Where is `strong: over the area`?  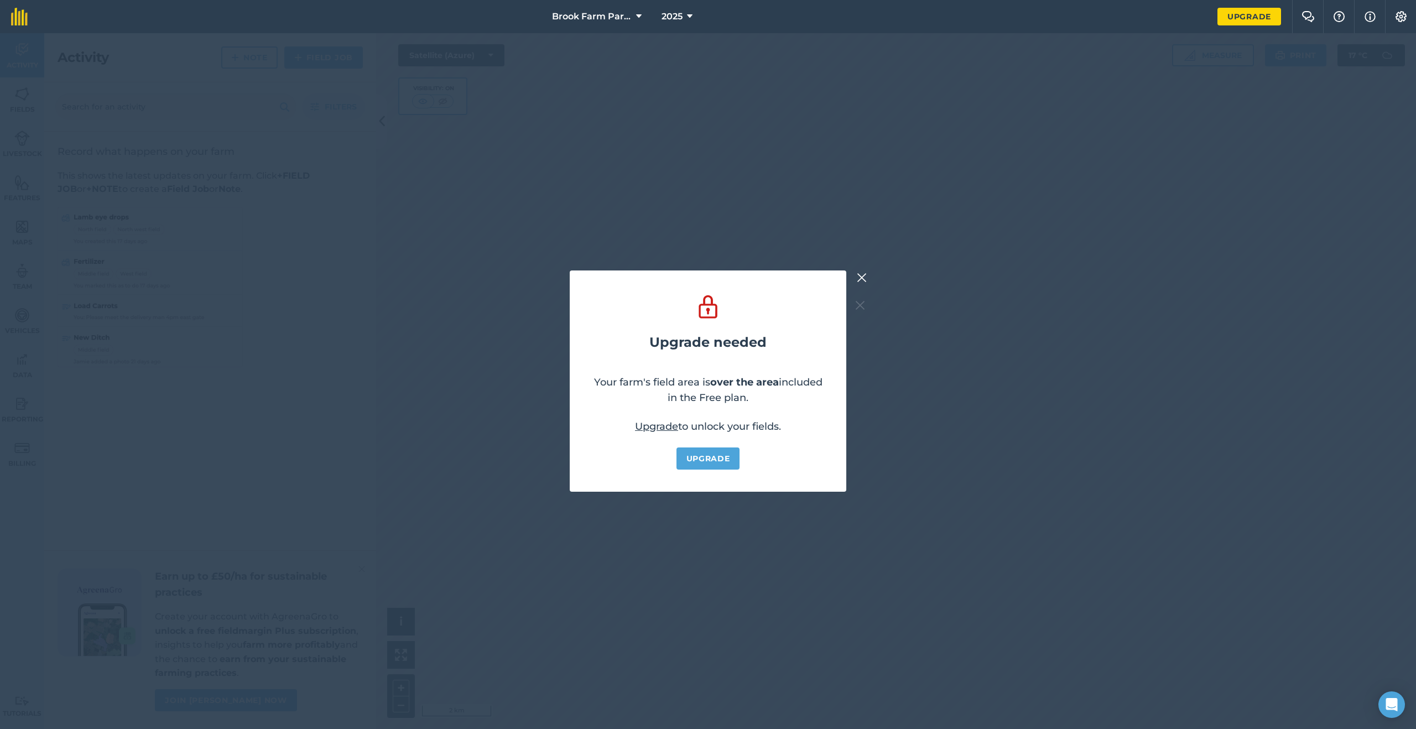
strong: over the area is located at coordinates (744, 382).